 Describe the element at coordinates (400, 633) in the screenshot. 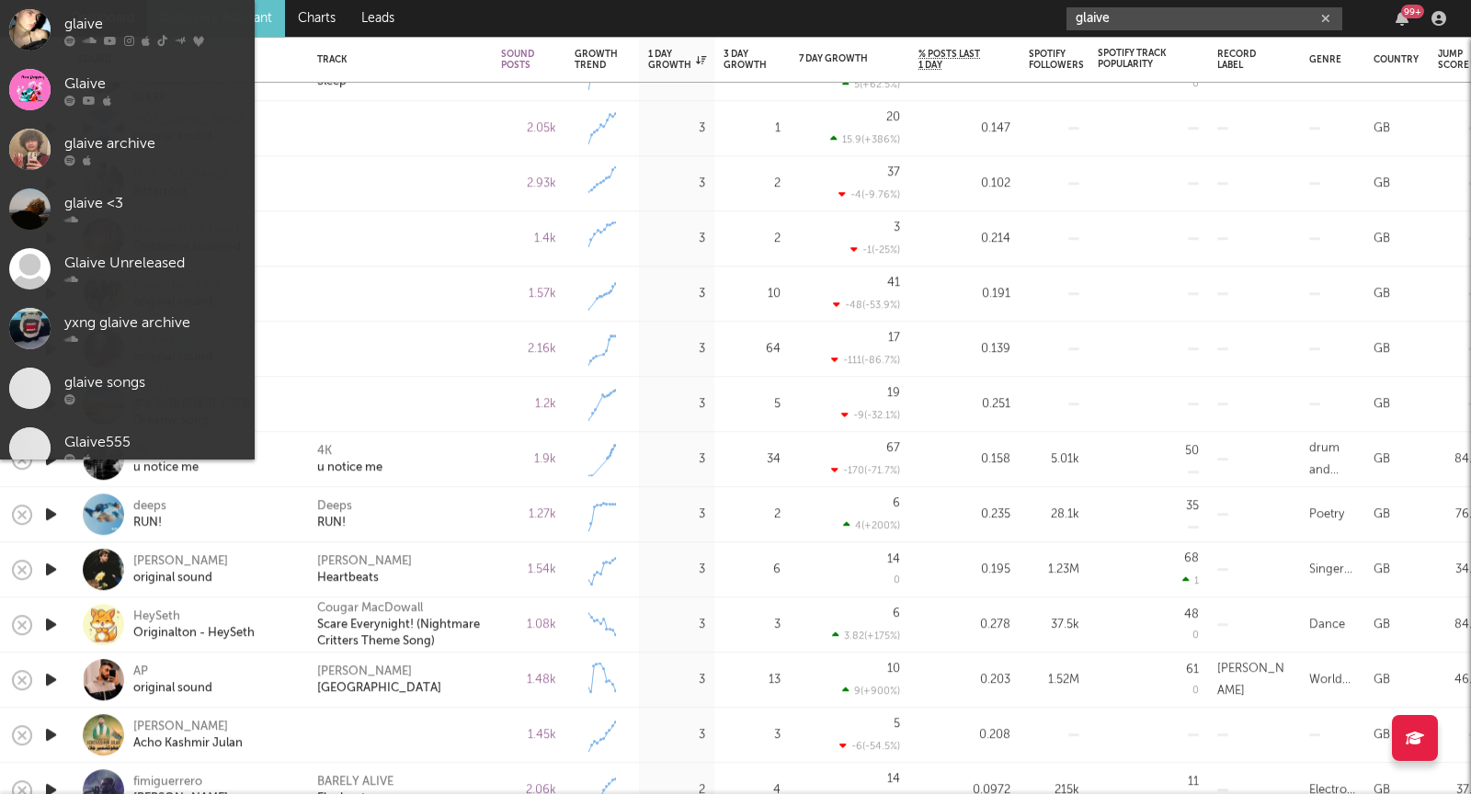

I see `div: Scare Everynight! (Nightmare Critters Theme Song)` at that location.